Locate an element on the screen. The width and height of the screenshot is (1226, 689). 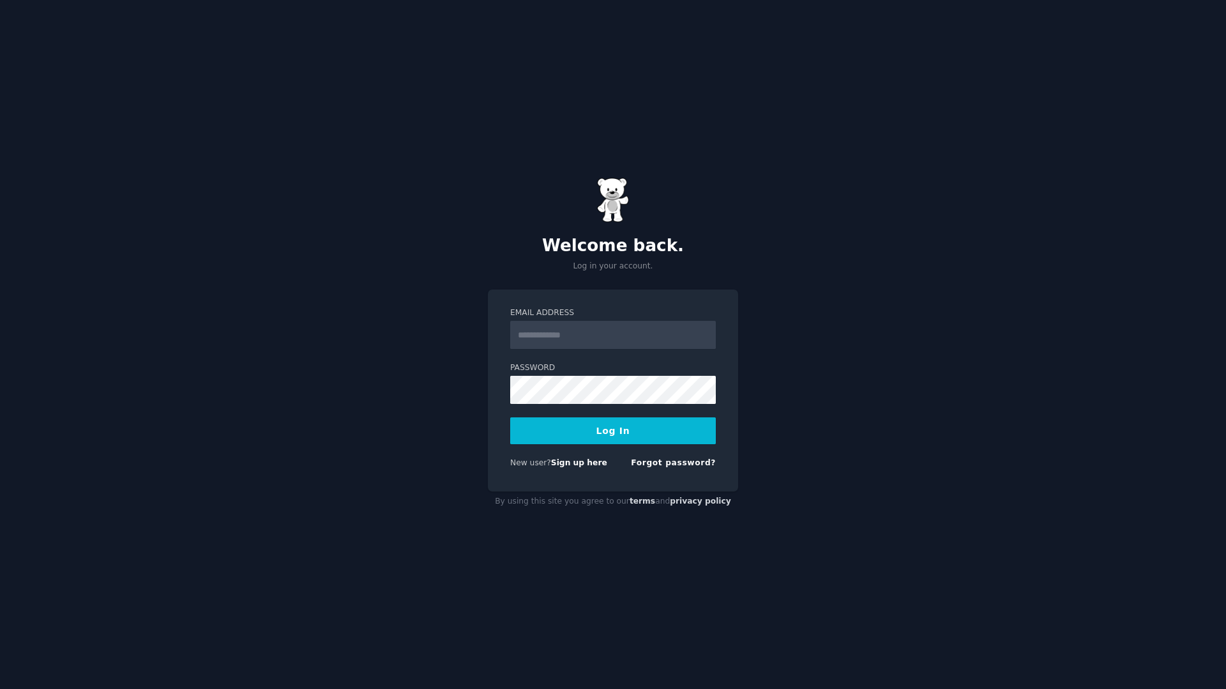
a: Forgot password? is located at coordinates (673, 462).